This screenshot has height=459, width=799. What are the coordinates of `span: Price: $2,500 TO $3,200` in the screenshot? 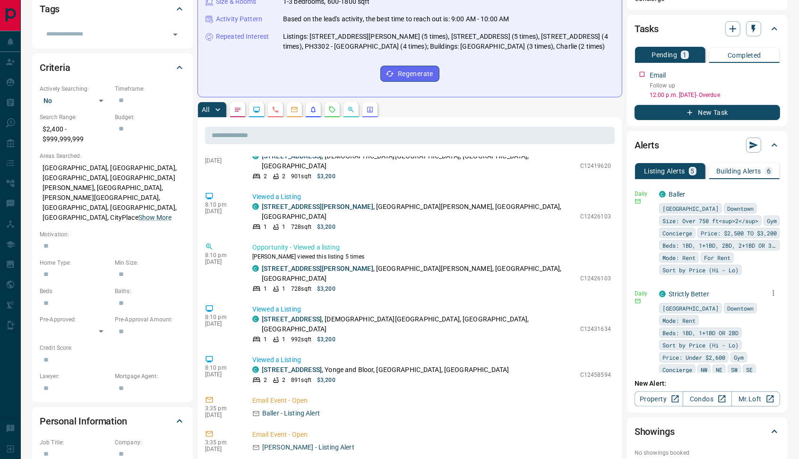 It's located at (739, 233).